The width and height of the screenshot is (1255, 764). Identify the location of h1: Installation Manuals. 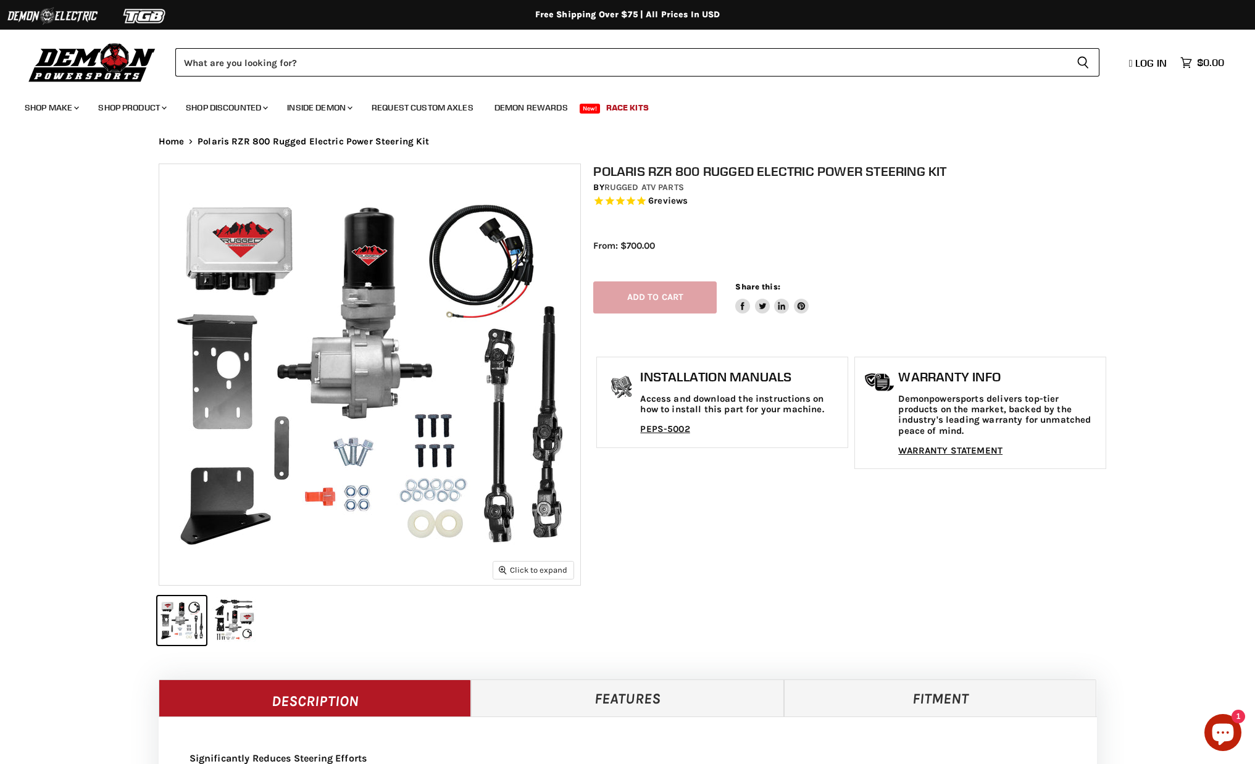
(741, 377).